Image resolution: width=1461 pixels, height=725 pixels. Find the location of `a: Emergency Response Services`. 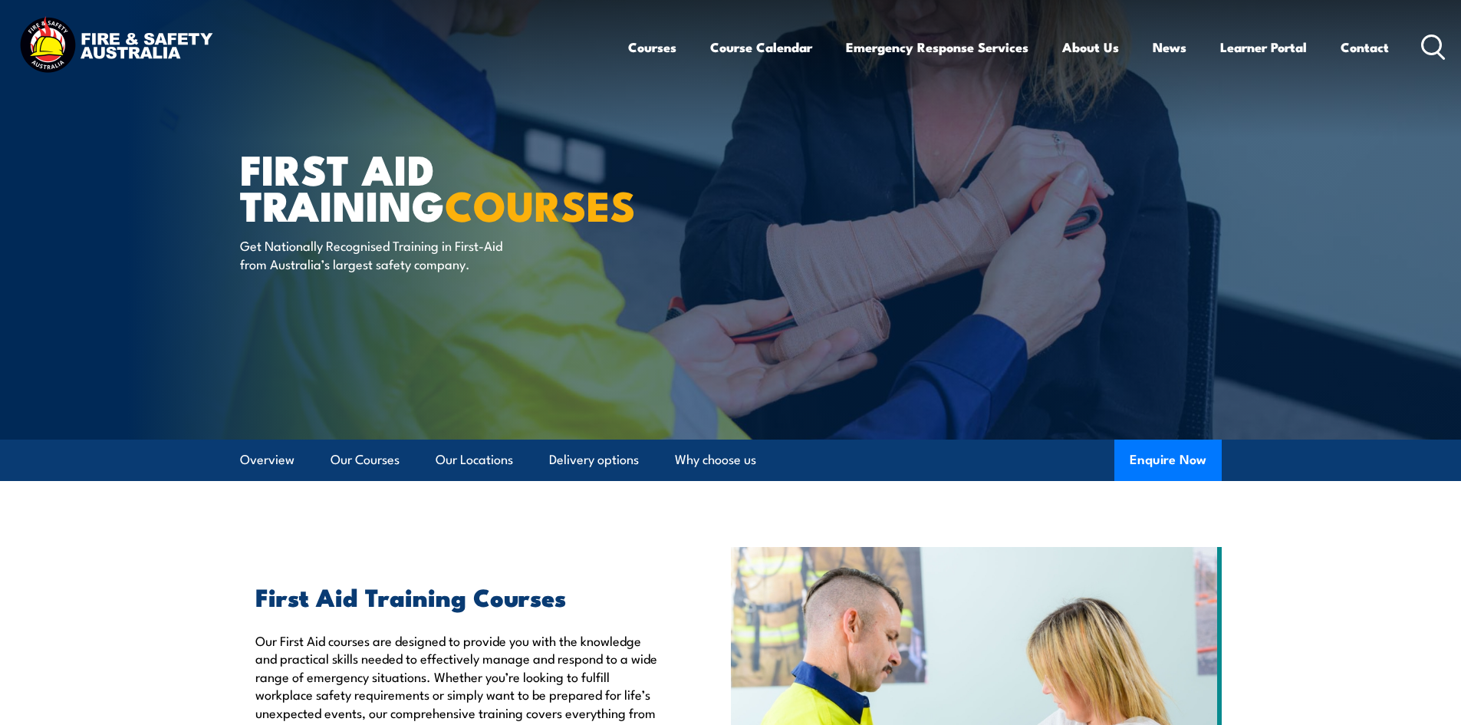

a: Emergency Response Services is located at coordinates (937, 47).